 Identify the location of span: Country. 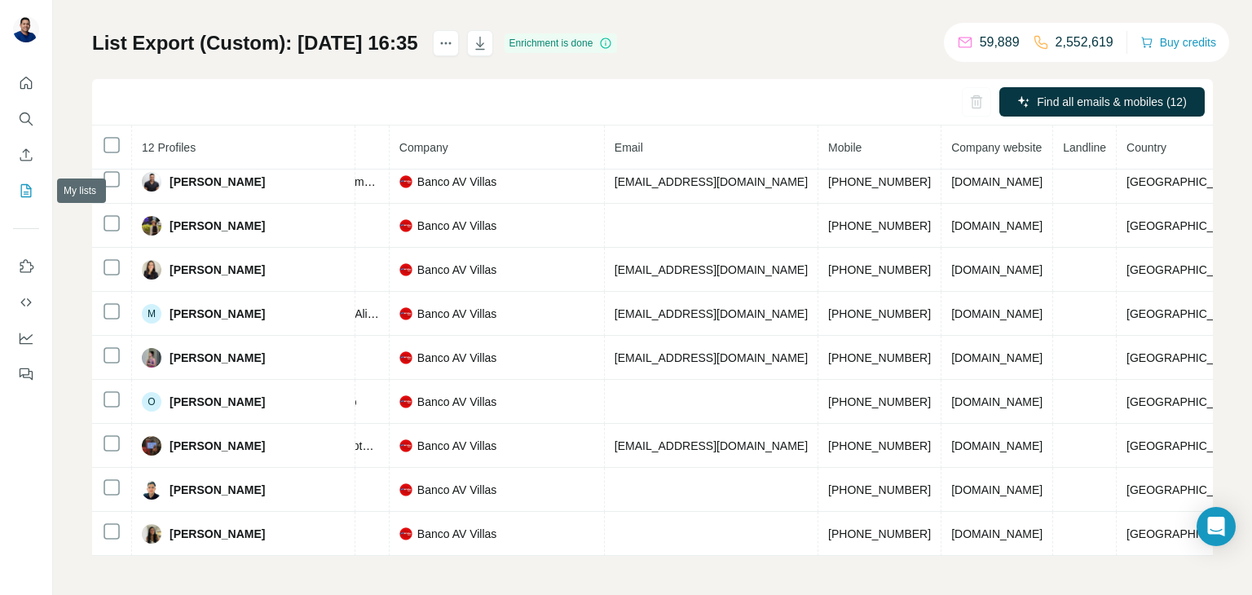
(1146, 148).